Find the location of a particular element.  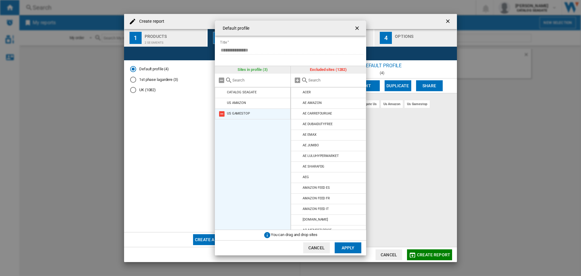

div: AE SHARAFDG is located at coordinates (313, 166).